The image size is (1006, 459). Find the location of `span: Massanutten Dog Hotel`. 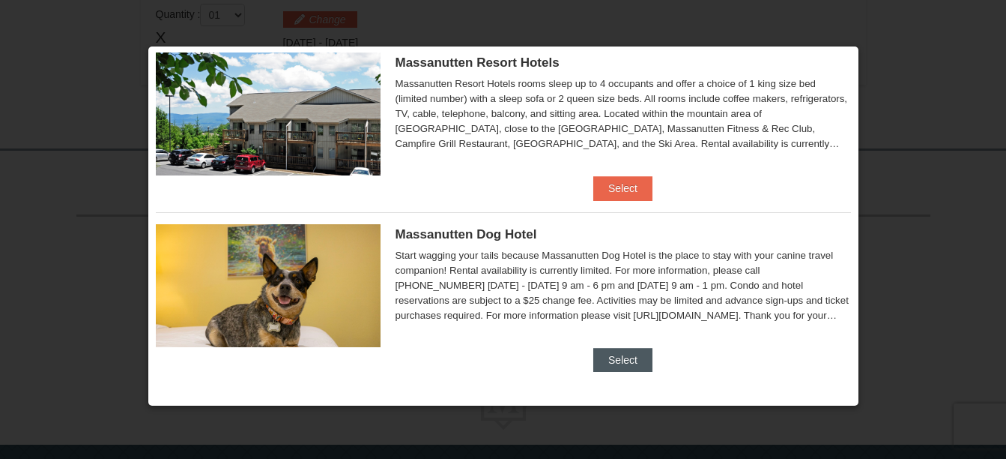

span: Massanutten Dog Hotel is located at coordinates (466, 234).